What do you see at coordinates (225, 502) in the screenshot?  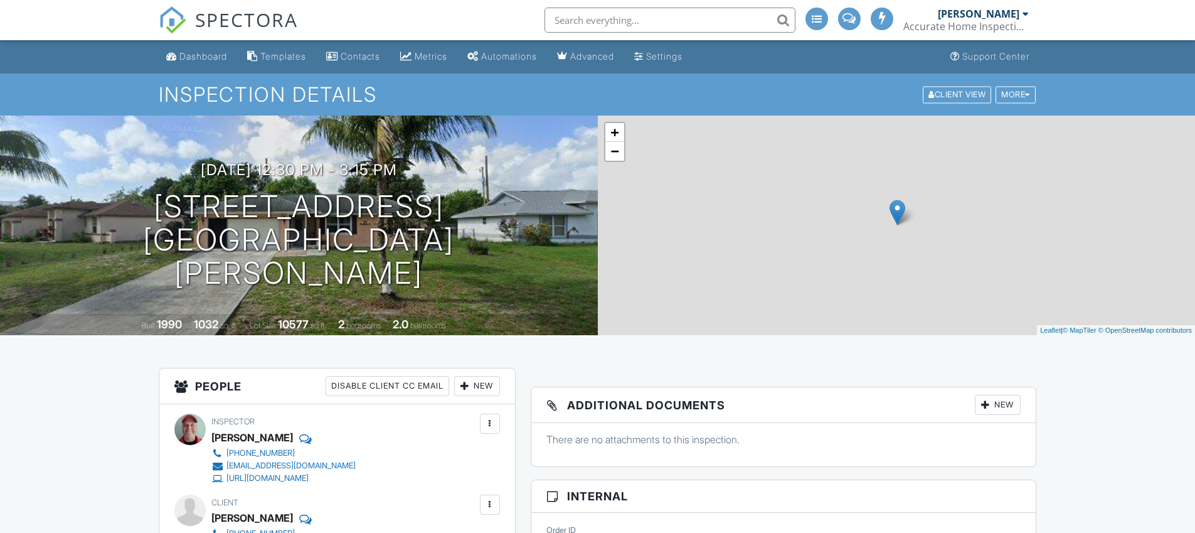 I see `span: Client` at bounding box center [225, 502].